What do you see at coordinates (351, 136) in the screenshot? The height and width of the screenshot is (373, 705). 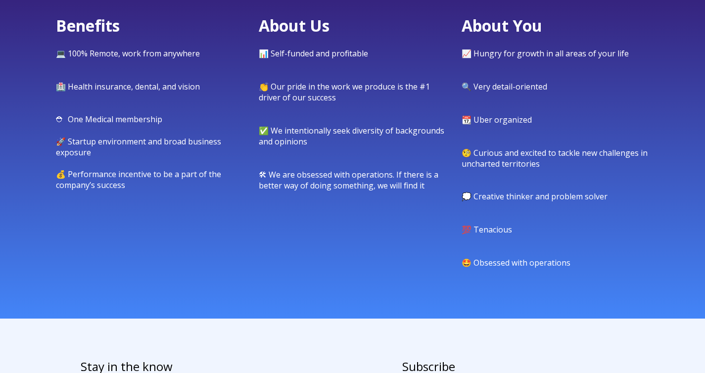 I see `span: ✅ We intentionally seek diversity of backgrounds and opinions` at bounding box center [351, 136].